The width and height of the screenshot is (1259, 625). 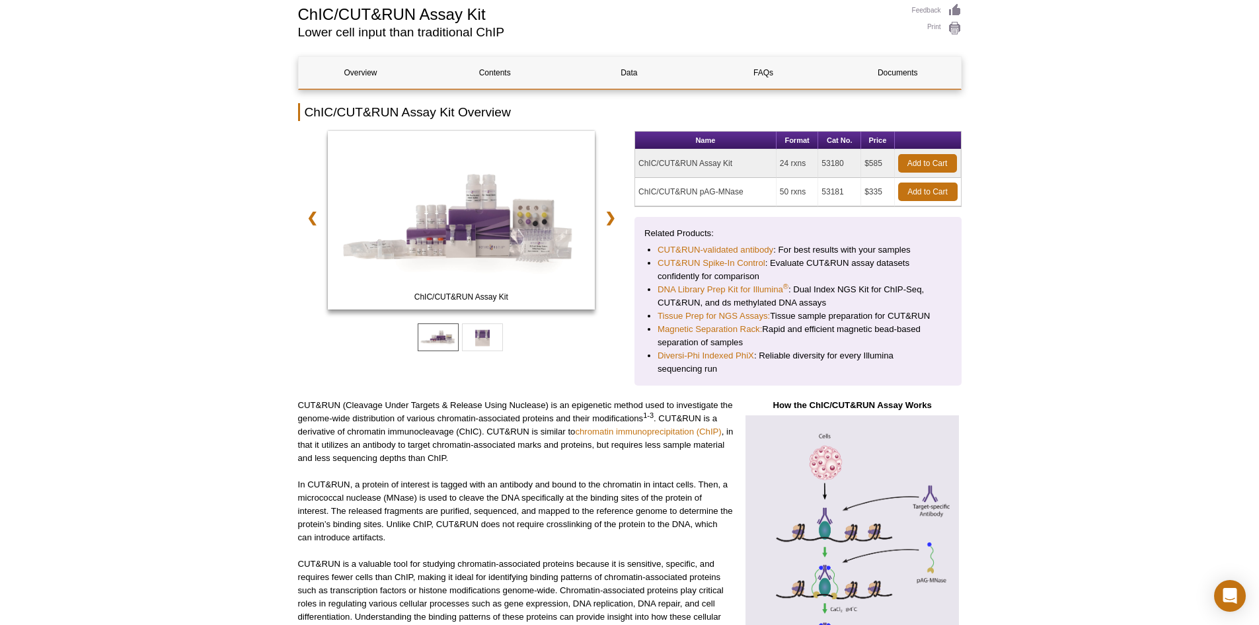 I want to click on a: Diversi-Phi Indexed PhiX, so click(x=706, y=356).